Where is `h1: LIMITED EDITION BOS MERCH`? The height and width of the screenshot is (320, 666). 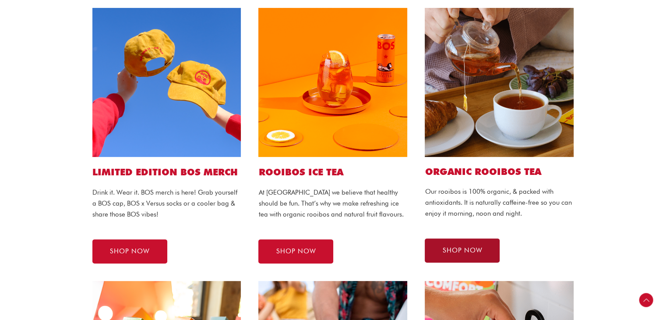
h1: LIMITED EDITION BOS MERCH is located at coordinates (167, 172).